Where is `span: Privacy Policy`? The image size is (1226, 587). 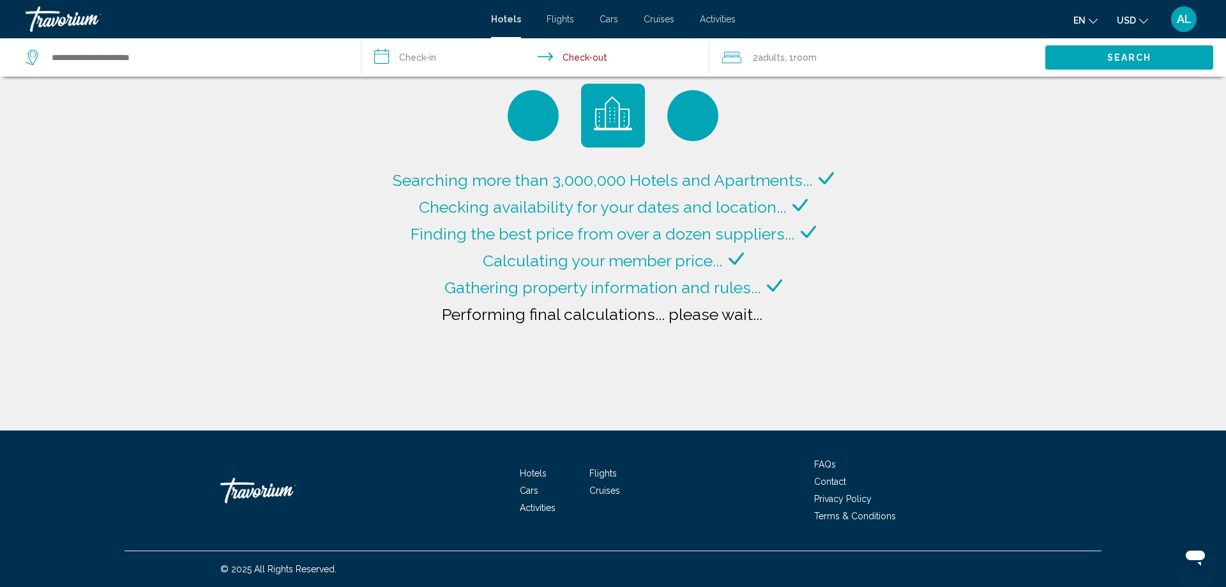
span: Privacy Policy is located at coordinates (843, 499).